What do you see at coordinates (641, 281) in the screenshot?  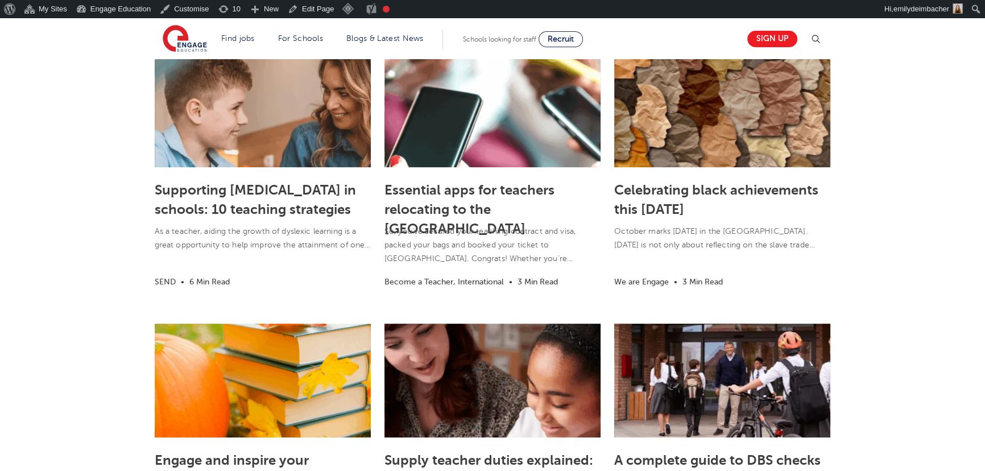 I see `li: We are Engage` at bounding box center [641, 281].